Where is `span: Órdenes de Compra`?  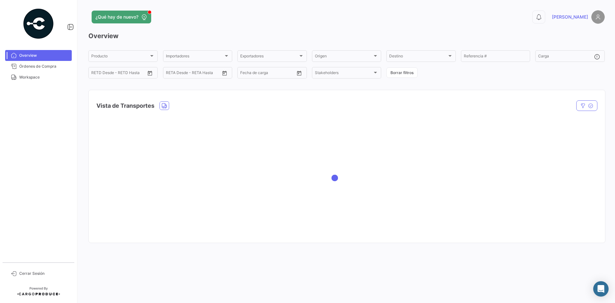
span: Órdenes de Compra is located at coordinates (44, 66).